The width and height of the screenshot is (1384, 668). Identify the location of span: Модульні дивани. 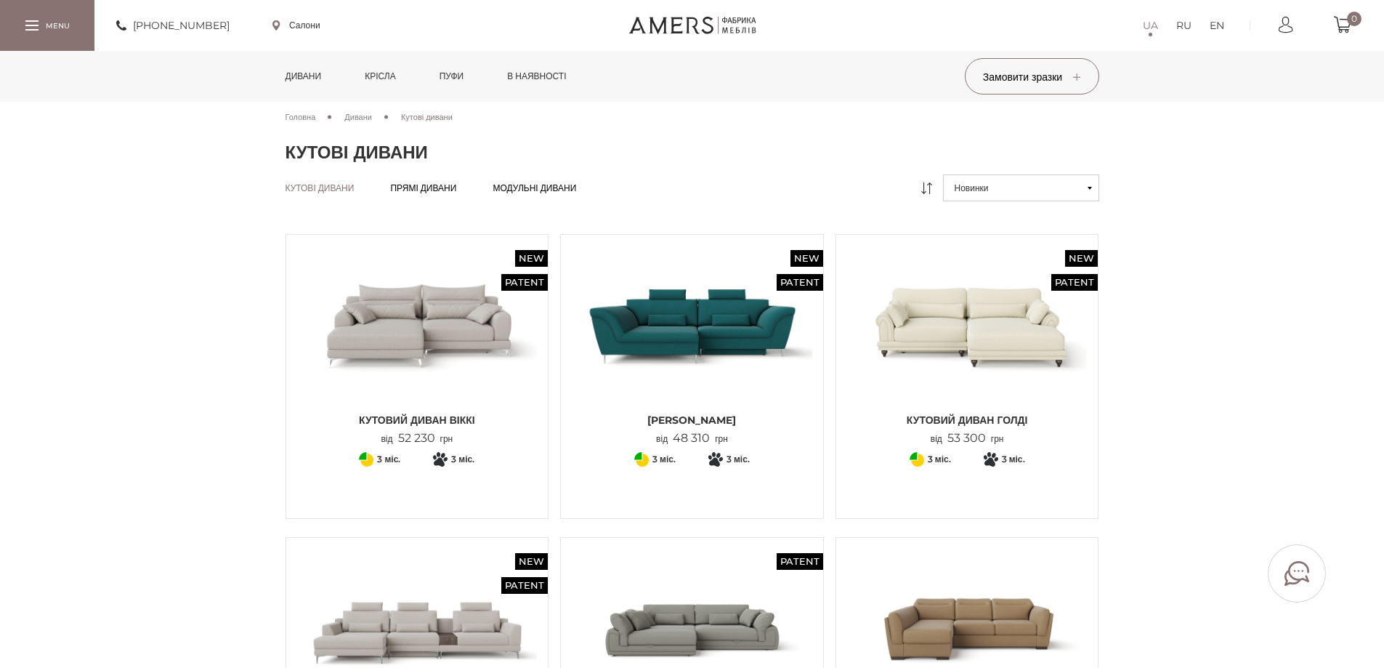
(534, 188).